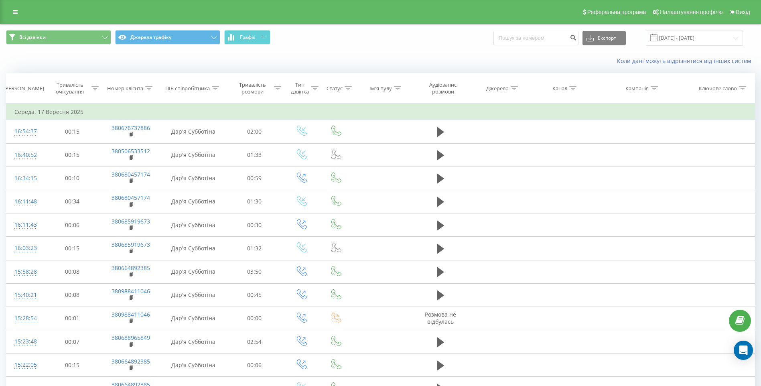 This screenshot has width=761, height=386. I want to click on div: 15:23:48, so click(25, 341).